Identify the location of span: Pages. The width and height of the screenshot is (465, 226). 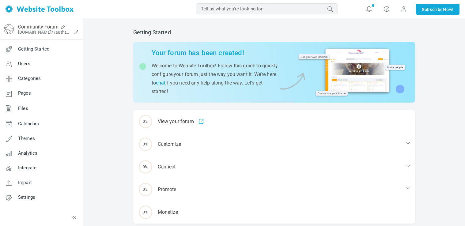
(25, 93).